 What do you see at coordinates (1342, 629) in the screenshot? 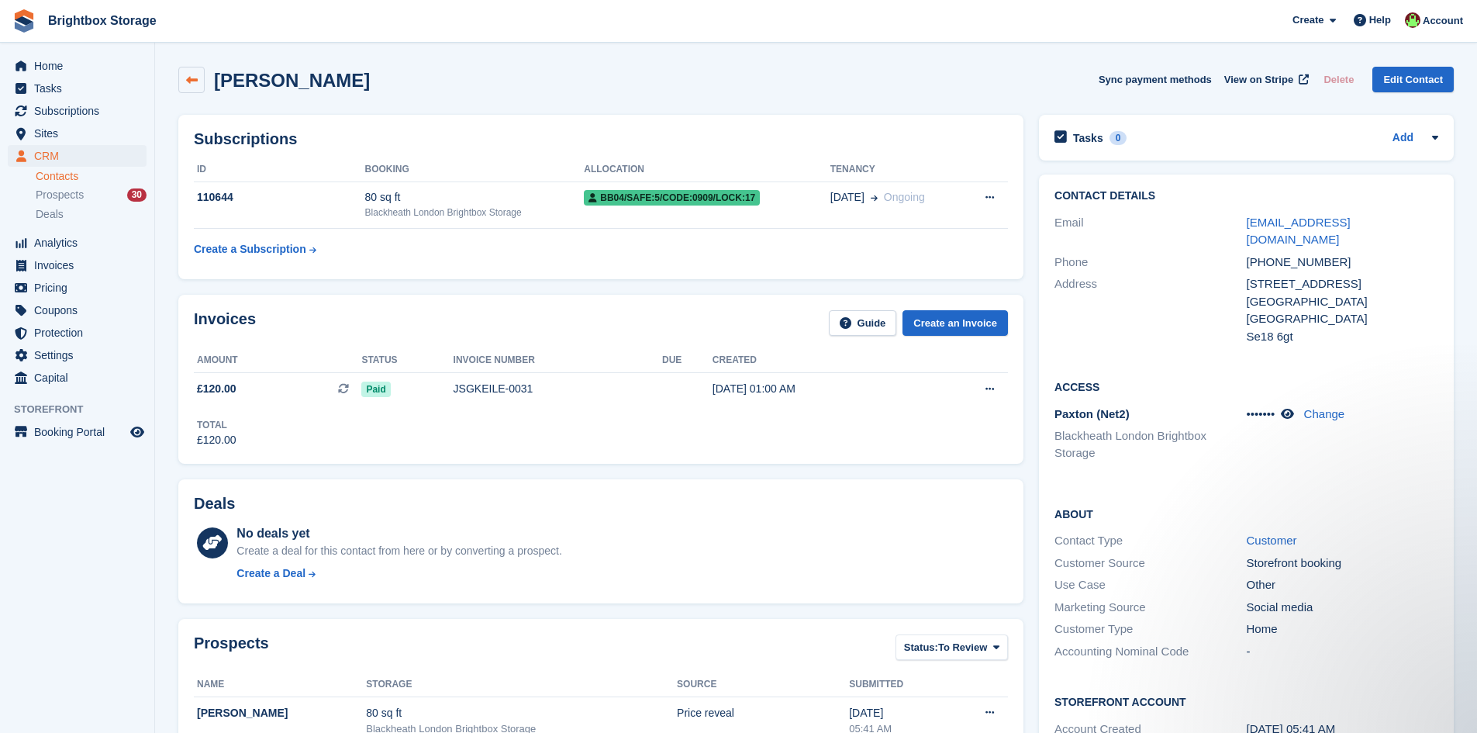
I see `div: Home` at bounding box center [1342, 629].